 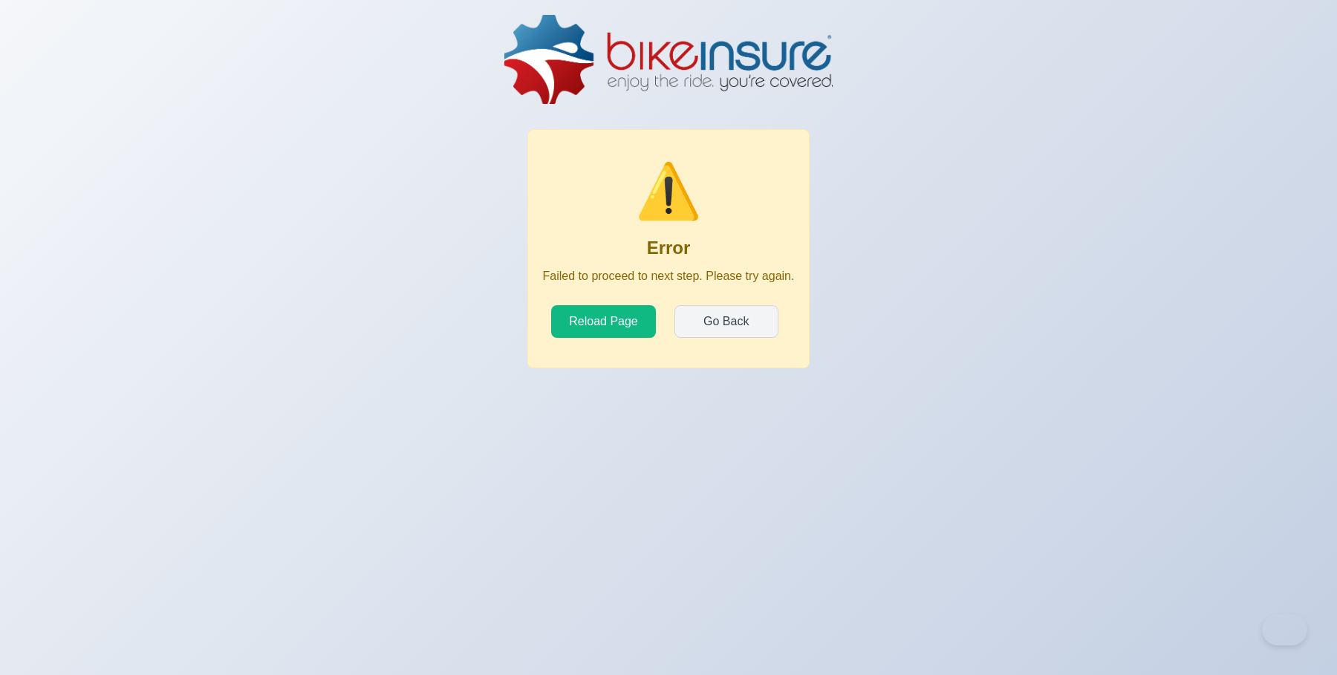 What do you see at coordinates (669, 59) in the screenshot?
I see `img: BikeInsure Logo` at bounding box center [669, 59].